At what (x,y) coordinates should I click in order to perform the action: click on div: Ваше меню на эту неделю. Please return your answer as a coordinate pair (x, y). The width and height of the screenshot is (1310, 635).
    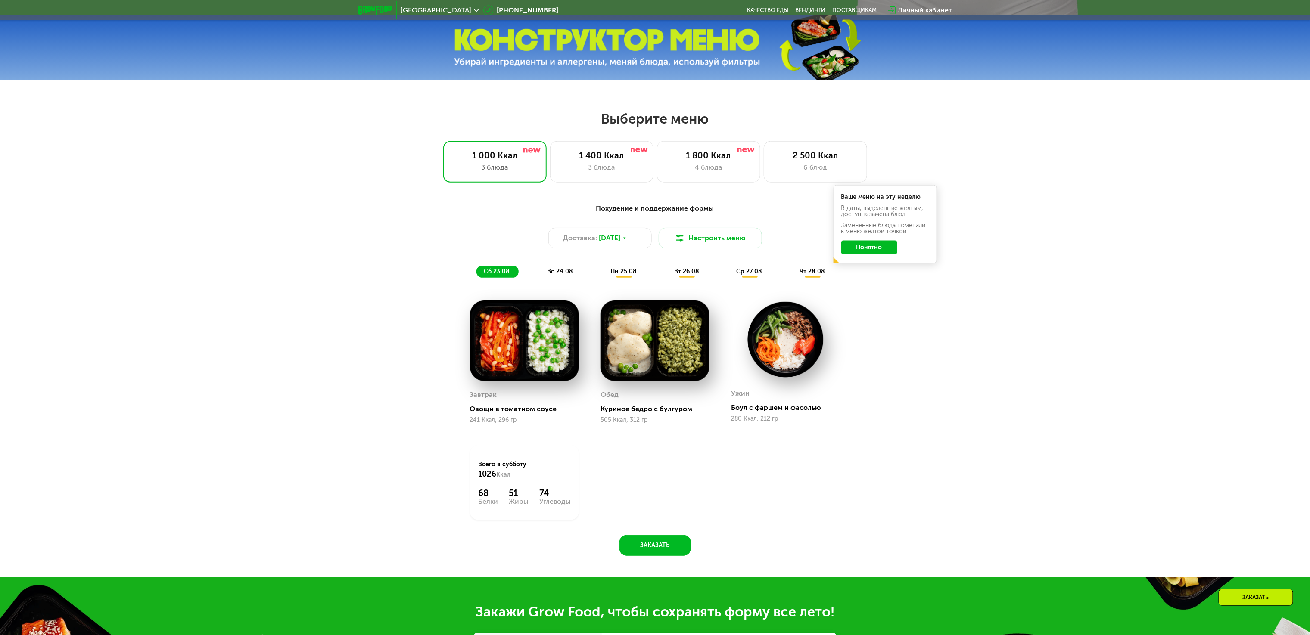
    Looking at the image, I should click on (885, 197).